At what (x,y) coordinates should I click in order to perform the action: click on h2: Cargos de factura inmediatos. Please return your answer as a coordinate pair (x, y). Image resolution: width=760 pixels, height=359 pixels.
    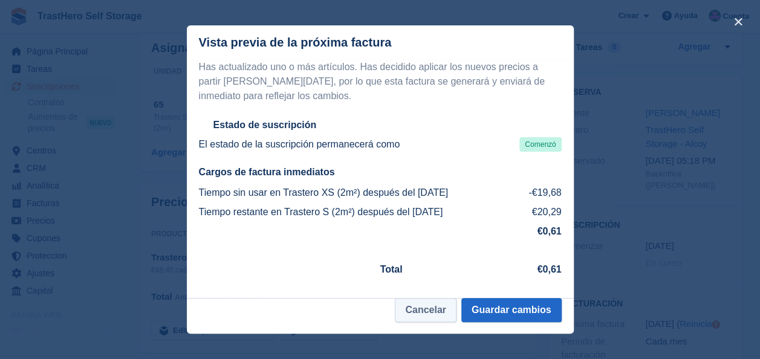
    Looking at the image, I should click on (381, 172).